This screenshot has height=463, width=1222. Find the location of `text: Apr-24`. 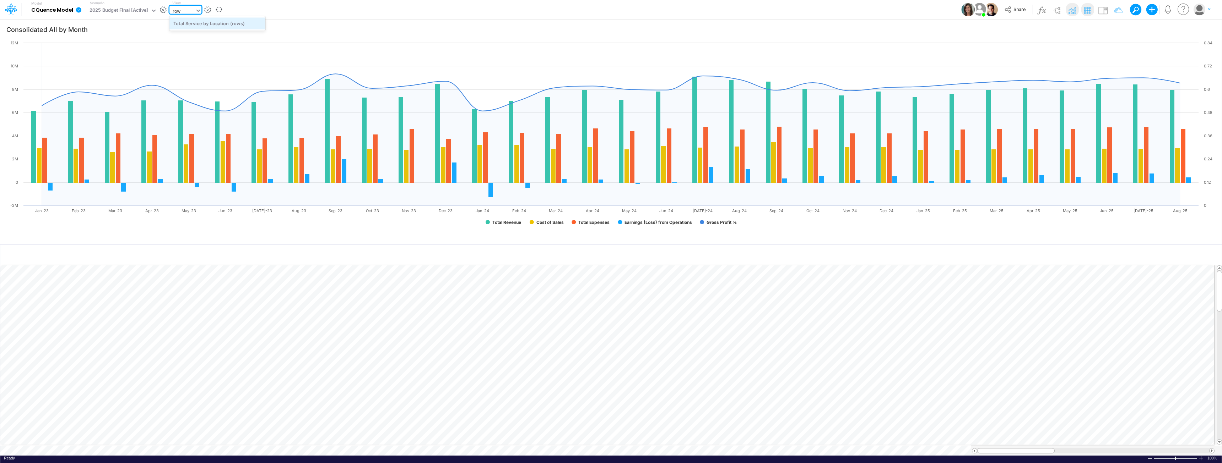

text: Apr-24 is located at coordinates (592, 211).